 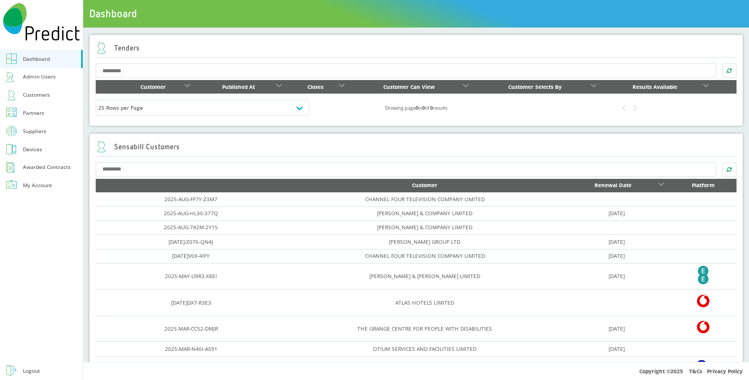 What do you see at coordinates (202, 108) in the screenshot?
I see `div: 25 Rows per Page` at bounding box center [202, 108].